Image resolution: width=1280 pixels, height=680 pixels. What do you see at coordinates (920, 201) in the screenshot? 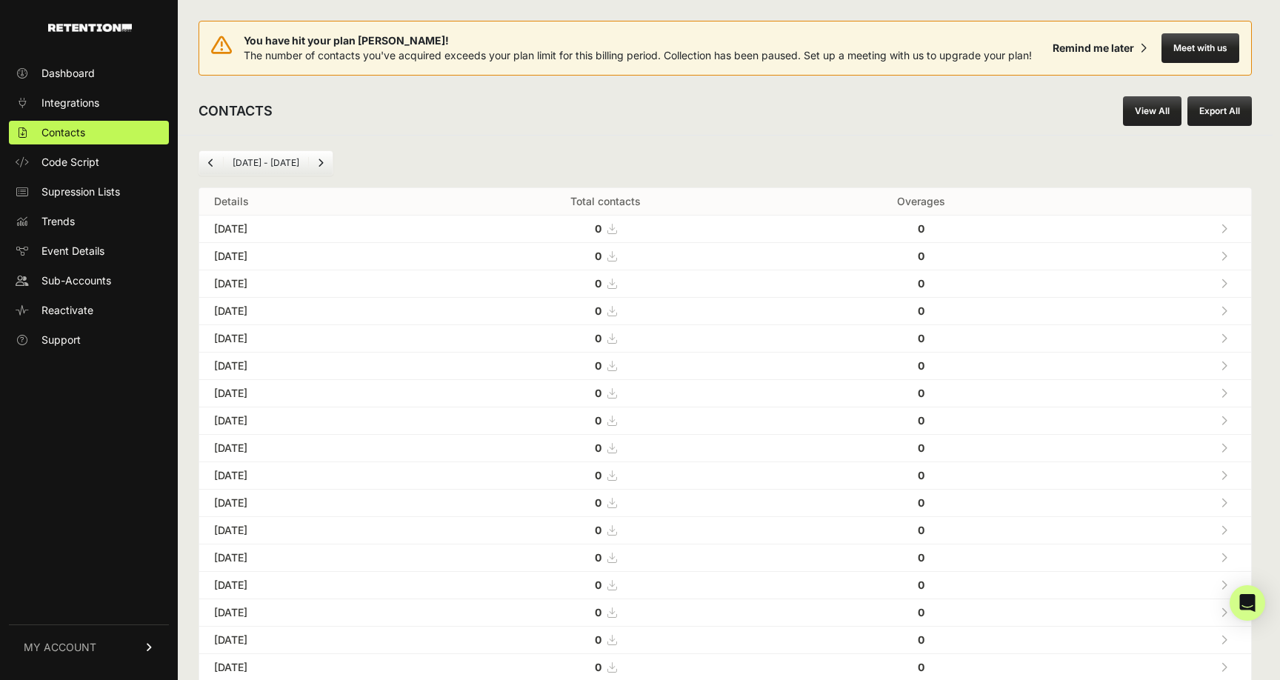
I see `th: Overages` at bounding box center [920, 201].